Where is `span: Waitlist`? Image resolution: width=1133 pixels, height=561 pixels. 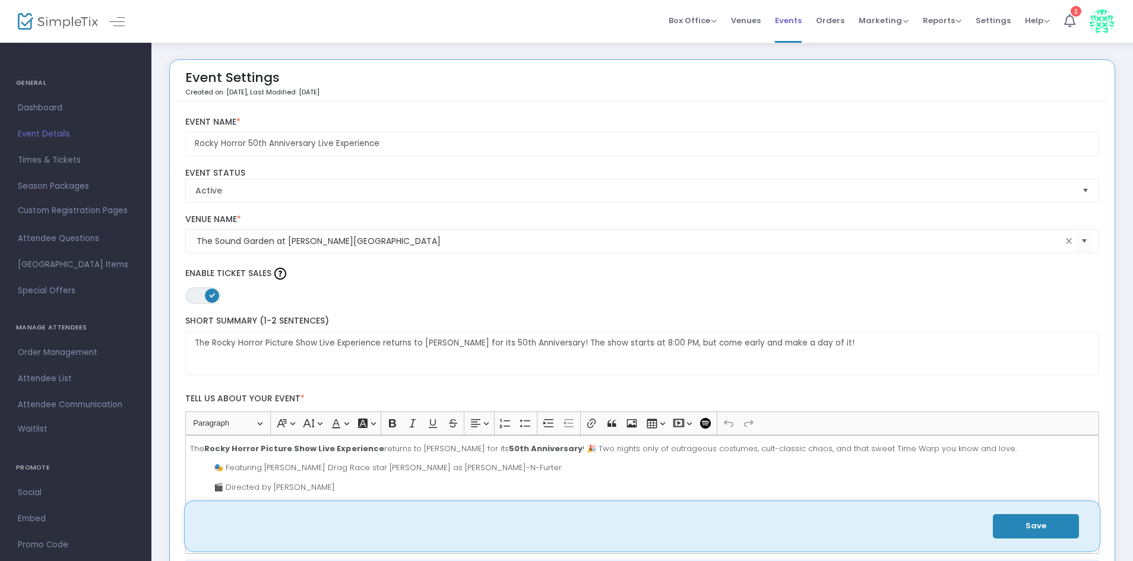 span: Waitlist is located at coordinates (33, 429).